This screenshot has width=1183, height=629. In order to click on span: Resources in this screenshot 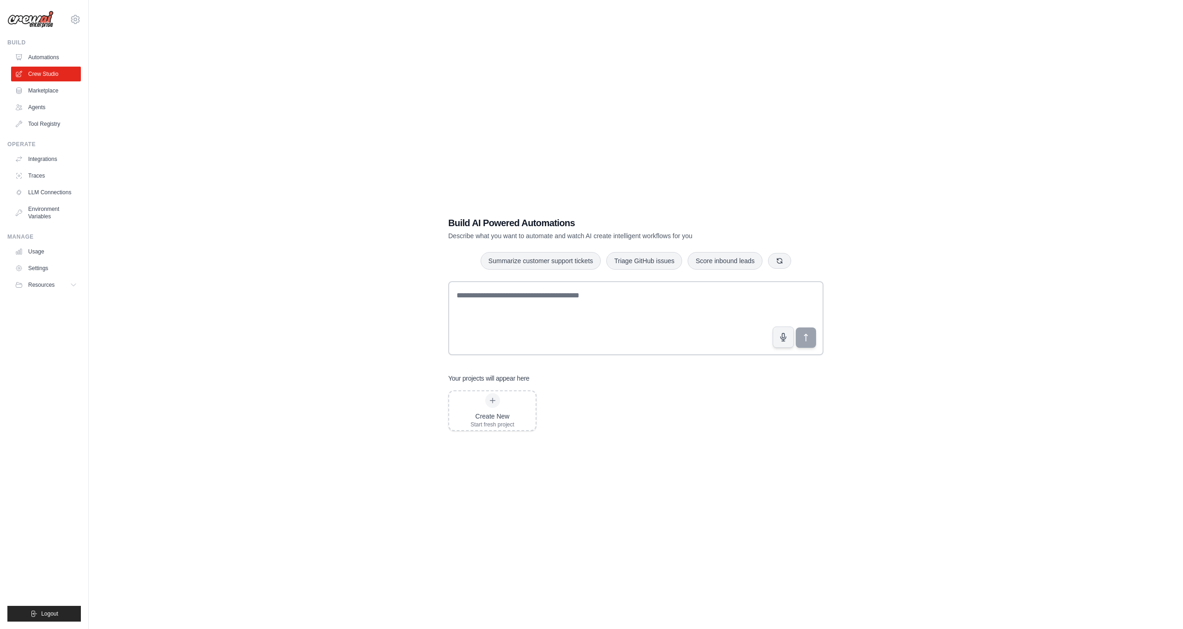, I will do `click(41, 285)`.